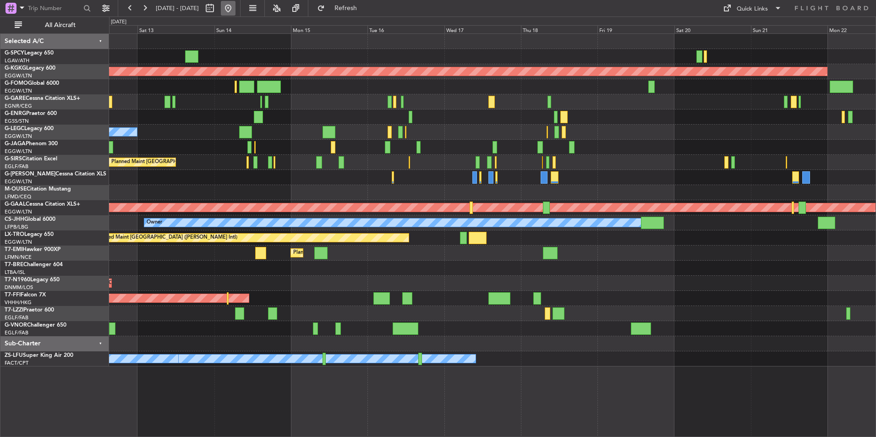  Describe the element at coordinates (15, 68) in the screenshot. I see `span: G-KGKG` at that location.